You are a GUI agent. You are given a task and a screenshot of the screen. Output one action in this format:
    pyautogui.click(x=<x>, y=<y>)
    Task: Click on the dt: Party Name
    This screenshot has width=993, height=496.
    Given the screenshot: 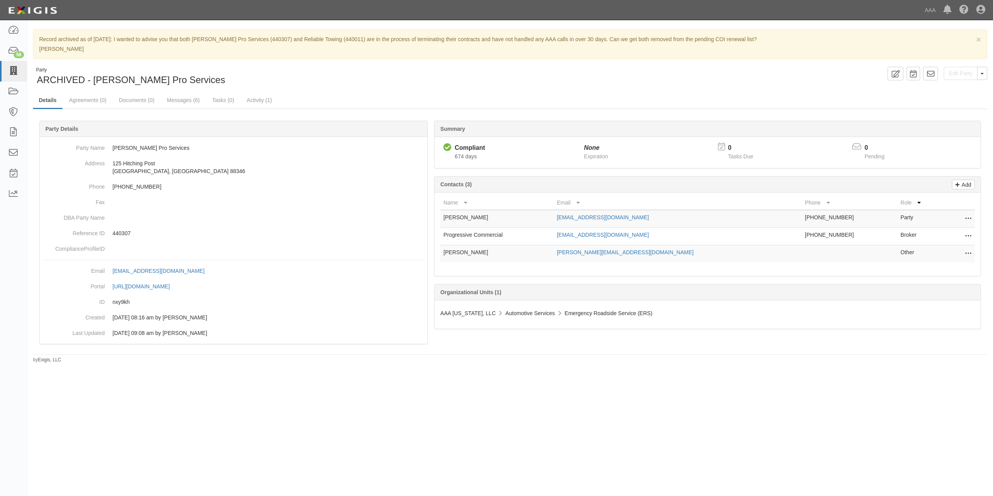 What is the action you would take?
    pyautogui.click(x=74, y=146)
    